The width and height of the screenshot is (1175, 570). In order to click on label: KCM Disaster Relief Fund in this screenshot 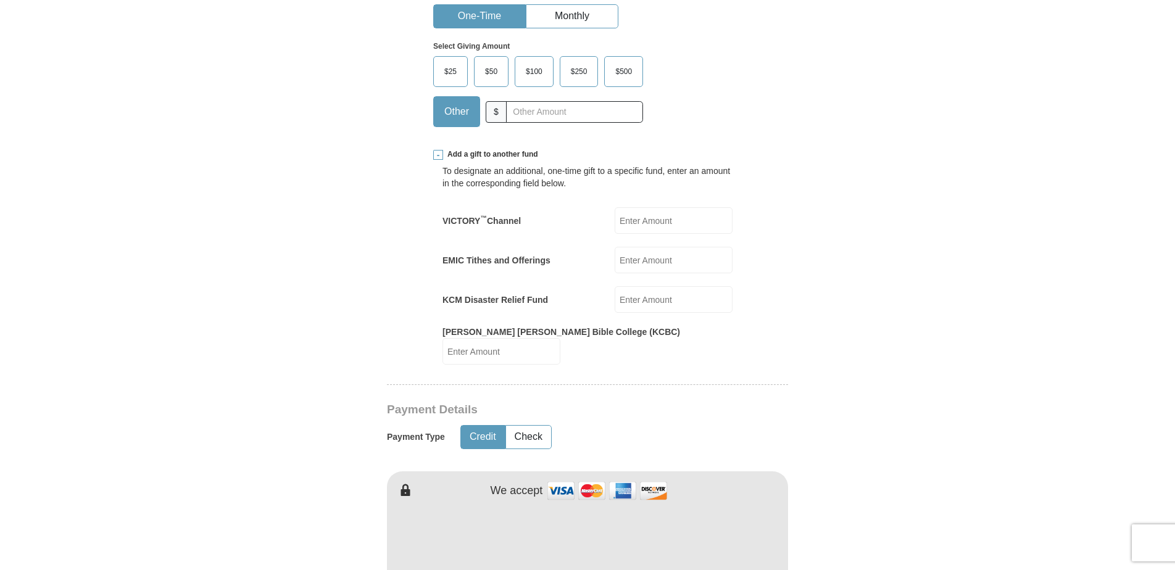, I will do `click(495, 300)`.